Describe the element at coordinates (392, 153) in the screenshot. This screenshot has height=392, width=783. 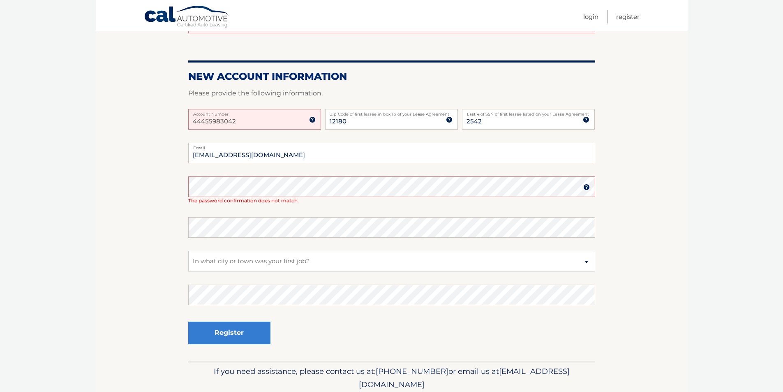
I see `input: Email` at that location.